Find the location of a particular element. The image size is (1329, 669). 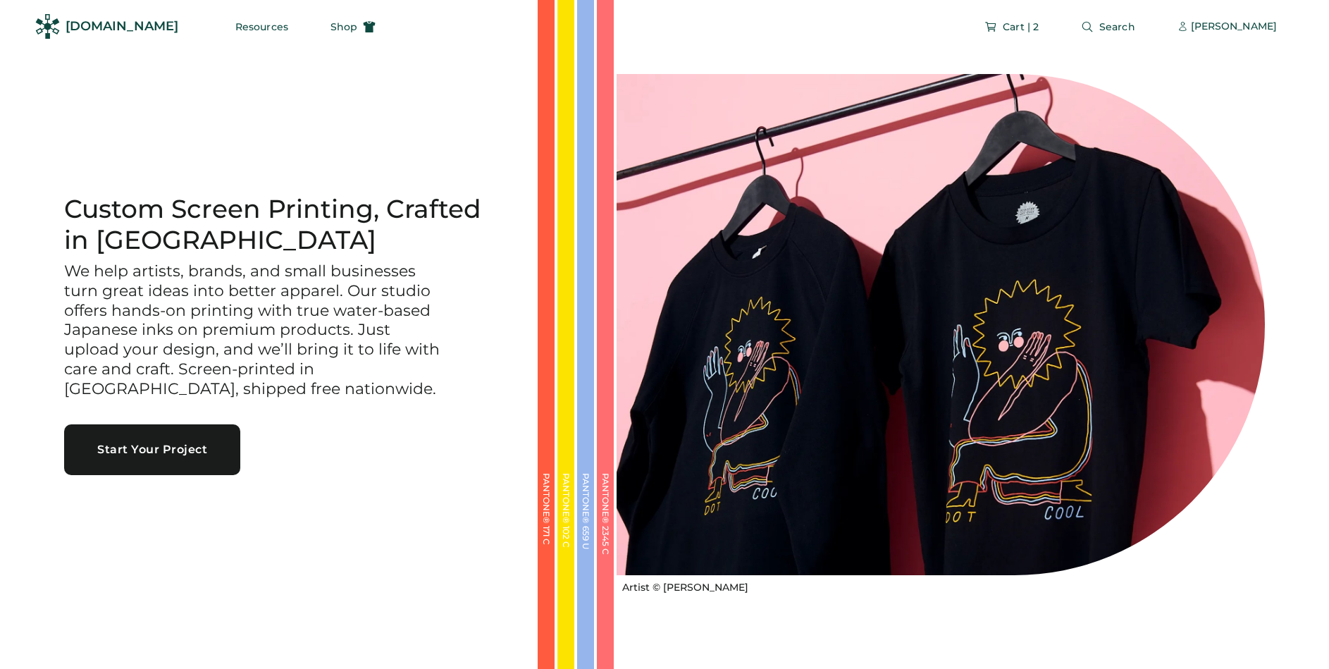

span: Cart | 2 is located at coordinates (1020, 27).